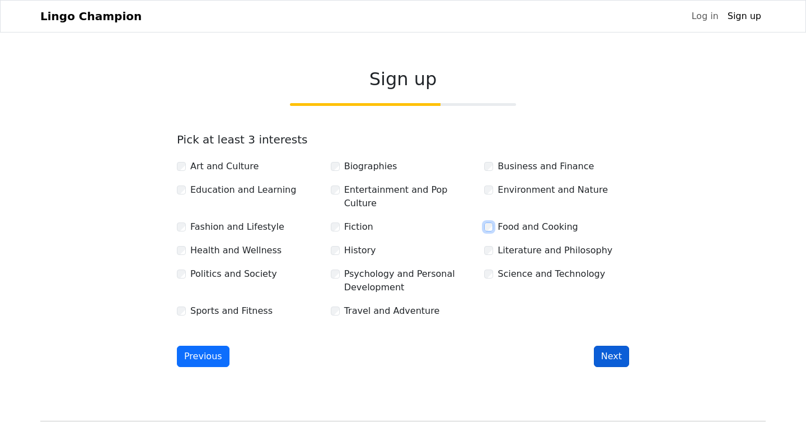  What do you see at coordinates (224, 166) in the screenshot?
I see `label: Art and Culture` at bounding box center [224, 166].